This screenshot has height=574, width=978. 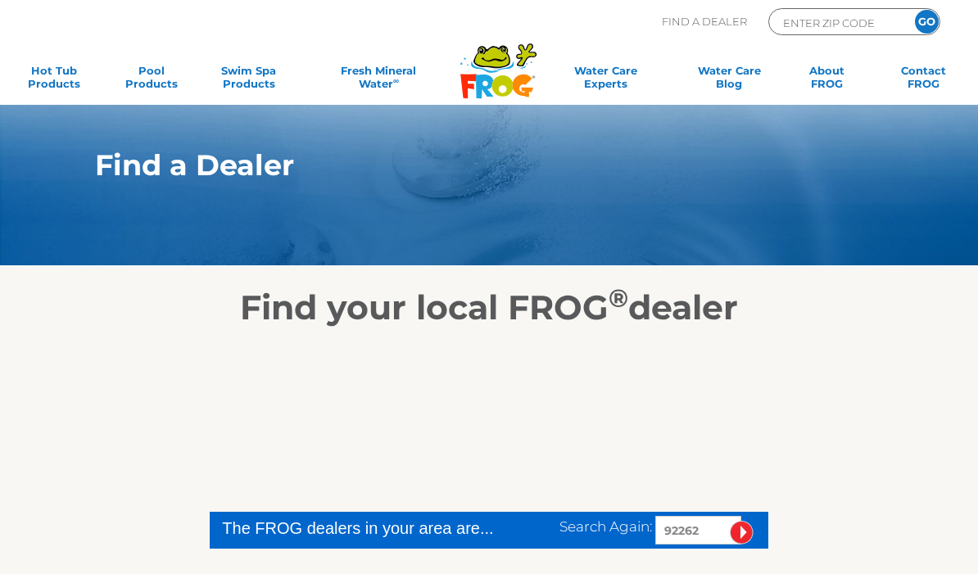 What do you see at coordinates (54, 80) in the screenshot?
I see `a: Hot TubProducts` at bounding box center [54, 80].